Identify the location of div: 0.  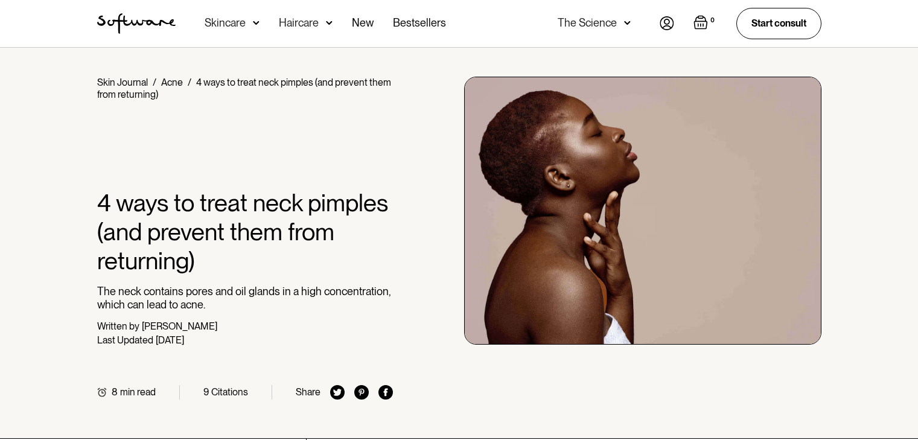
(712, 21).